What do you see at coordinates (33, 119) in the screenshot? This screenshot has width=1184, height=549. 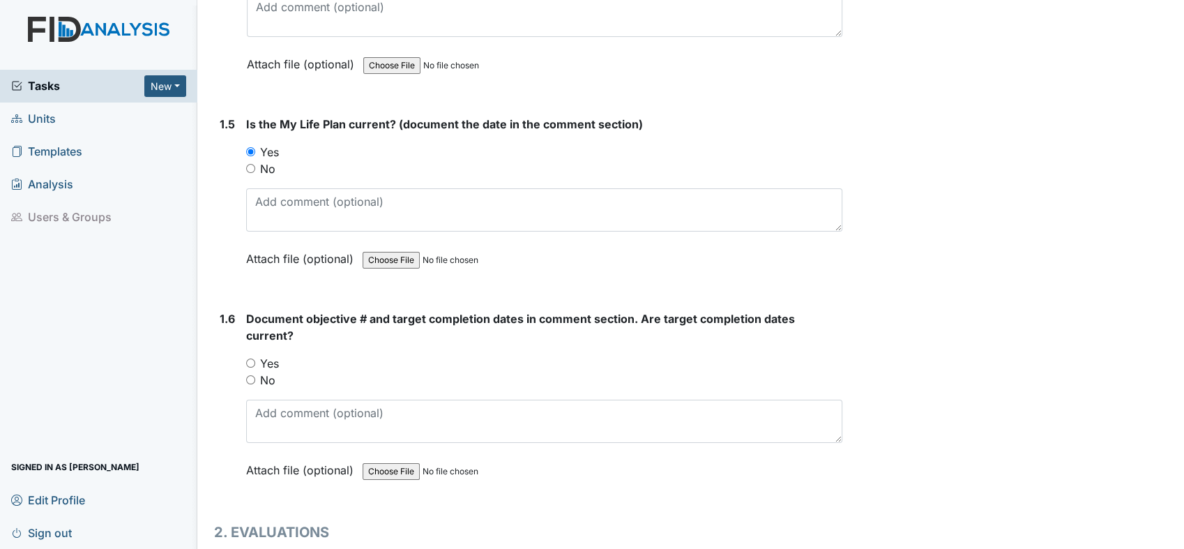 I see `span: Units` at bounding box center [33, 119].